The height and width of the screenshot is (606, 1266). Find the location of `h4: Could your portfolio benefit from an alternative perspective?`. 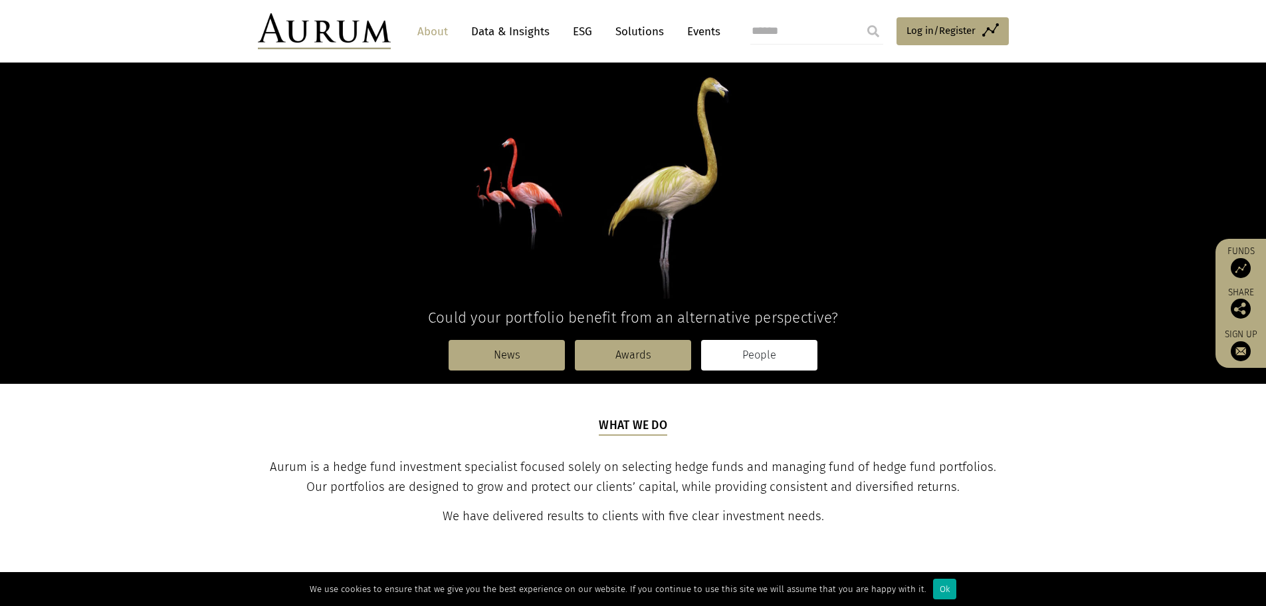

h4: Could your portfolio benefit from an alternative perspective? is located at coordinates (634, 317).